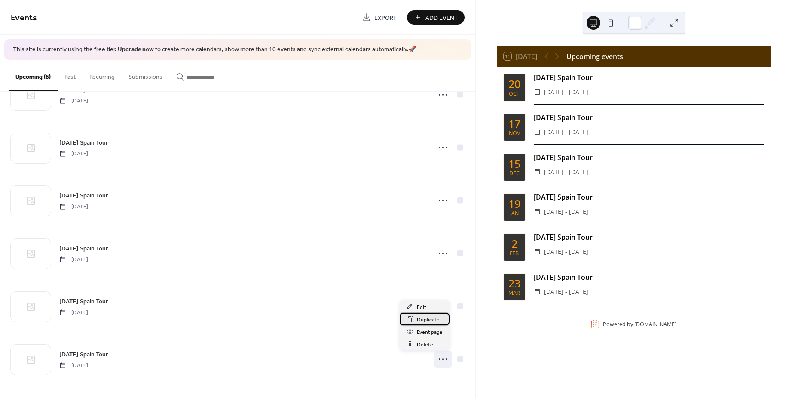 This screenshot has height=398, width=792. Describe the element at coordinates (515, 213) in the screenshot. I see `div: Jan` at that location.